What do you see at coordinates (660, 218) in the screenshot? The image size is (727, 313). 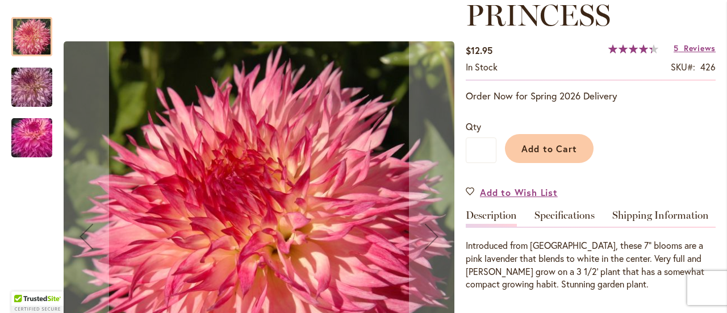 I see `a: Shipping Information` at bounding box center [660, 218].